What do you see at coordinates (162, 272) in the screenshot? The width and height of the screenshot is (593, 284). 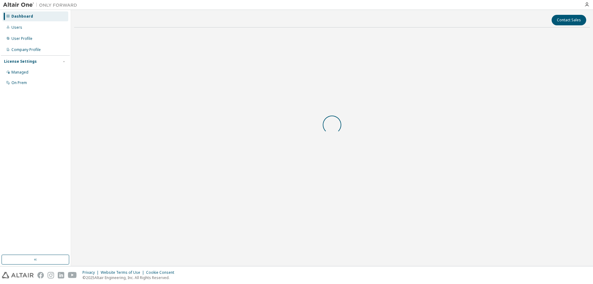 I see `div: Cookie Consent` at bounding box center [162, 272].